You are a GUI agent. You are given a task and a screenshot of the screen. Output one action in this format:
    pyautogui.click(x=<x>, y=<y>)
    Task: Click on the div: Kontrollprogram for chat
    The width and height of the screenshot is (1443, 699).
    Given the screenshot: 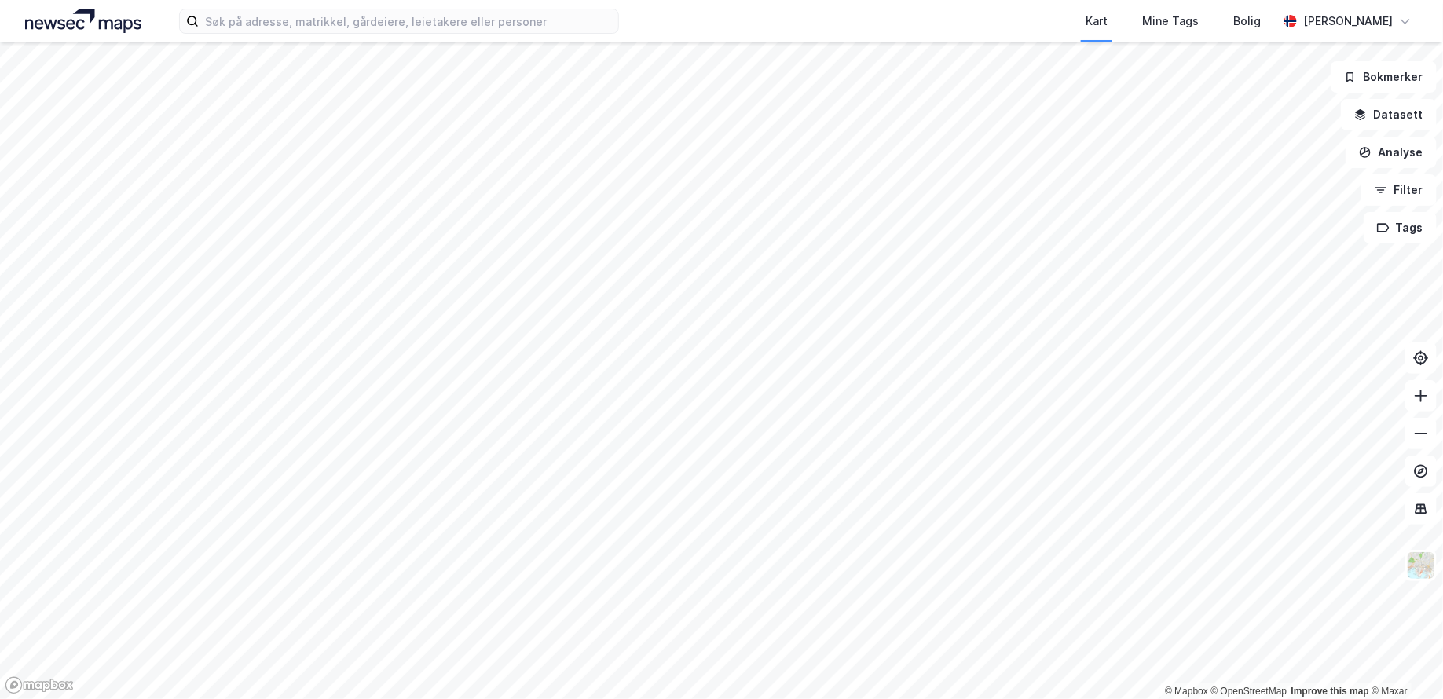 What is the action you would take?
    pyautogui.click(x=1404, y=662)
    